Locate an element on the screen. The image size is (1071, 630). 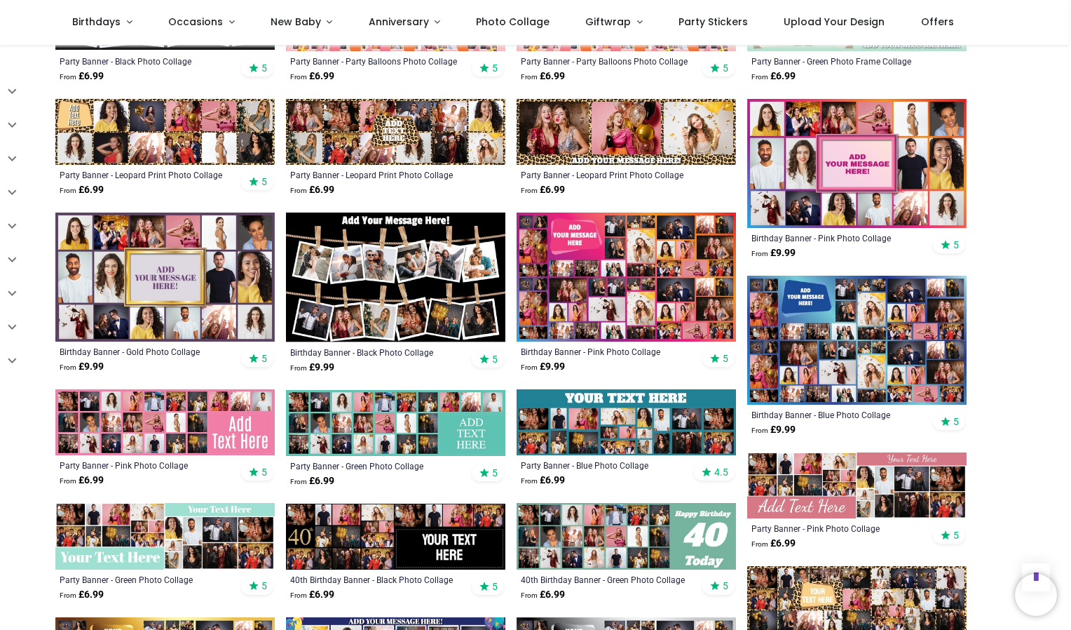
a: Birthday Banner - Blue Photo Collage is located at coordinates (836, 414).